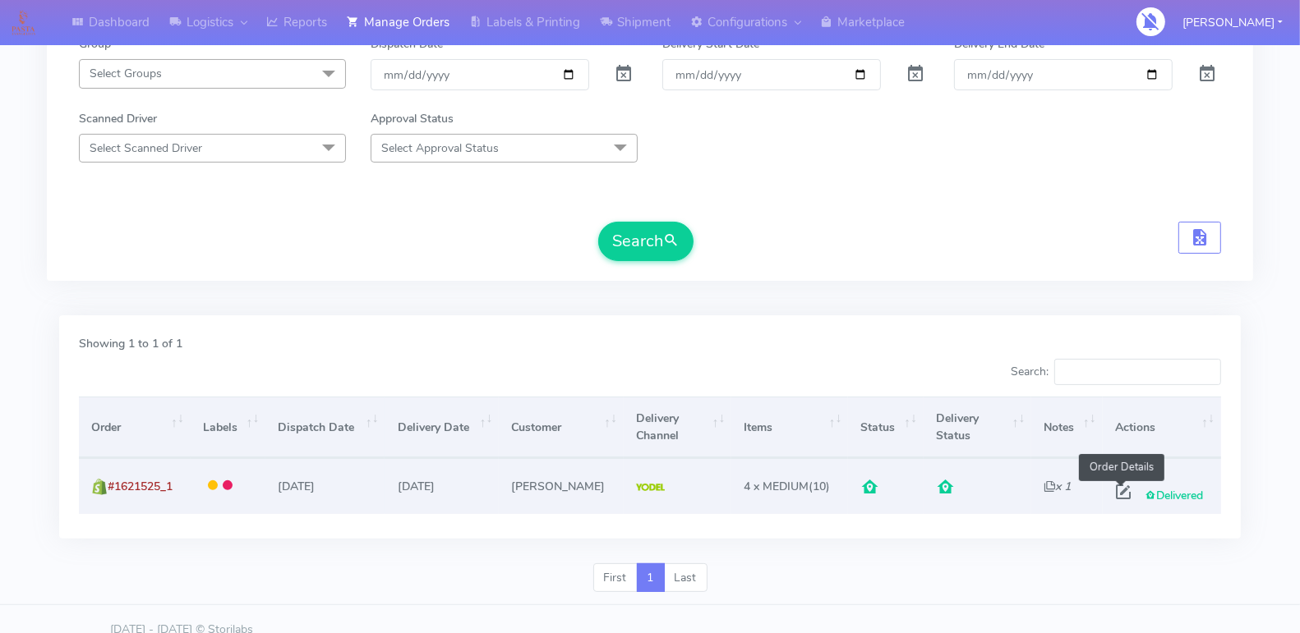 This screenshot has width=1300, height=633. Describe the element at coordinates (440, 148) in the screenshot. I see `span: Select Approval Status` at that location.